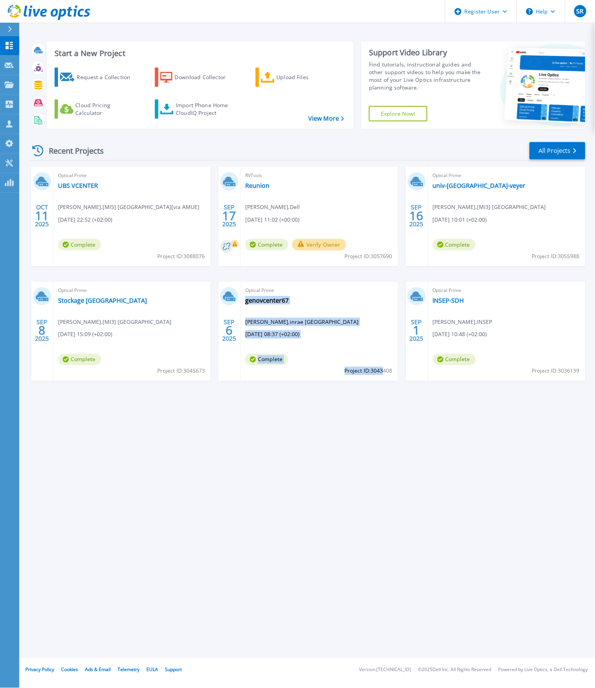 This screenshot has width=595, height=688. Describe the element at coordinates (556, 371) in the screenshot. I see `span: Project ID: 3036139` at that location.